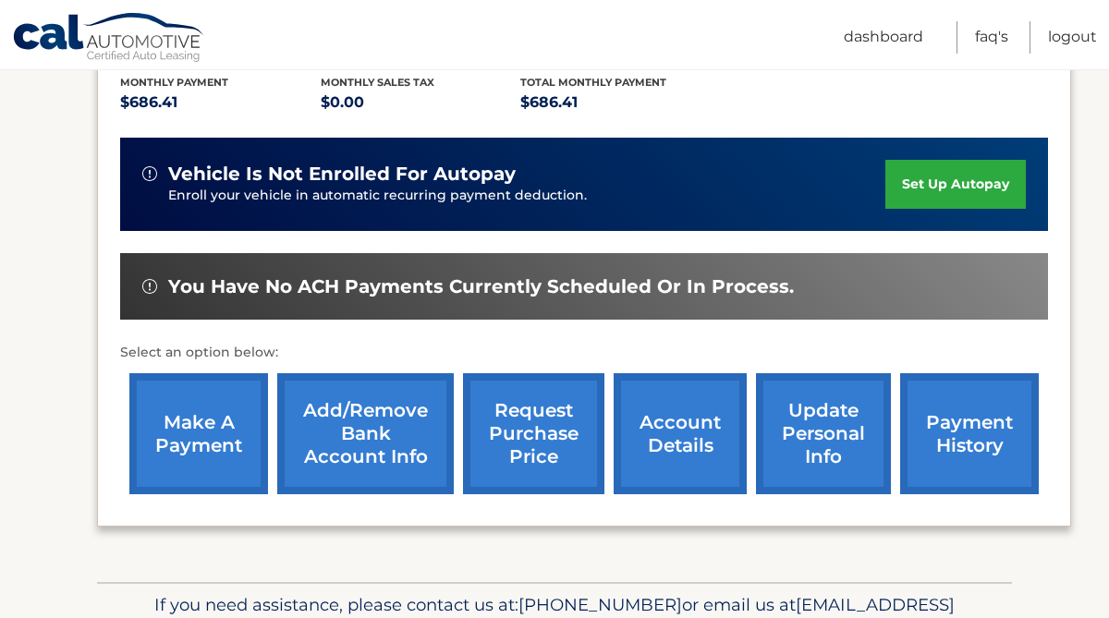 This screenshot has height=618, width=1109. What do you see at coordinates (421, 103) in the screenshot?
I see `p: $0.00` at bounding box center [421, 103].